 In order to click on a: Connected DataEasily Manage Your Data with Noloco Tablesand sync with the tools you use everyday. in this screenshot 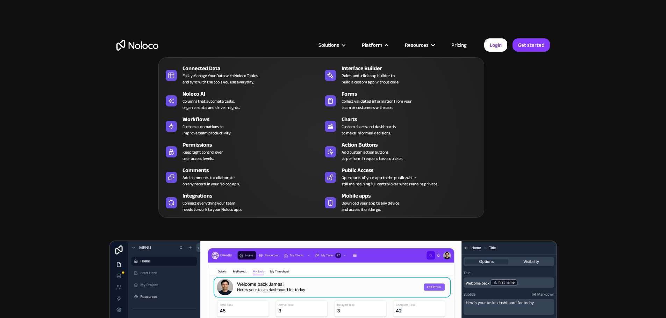, I will do `click(241, 75)`.